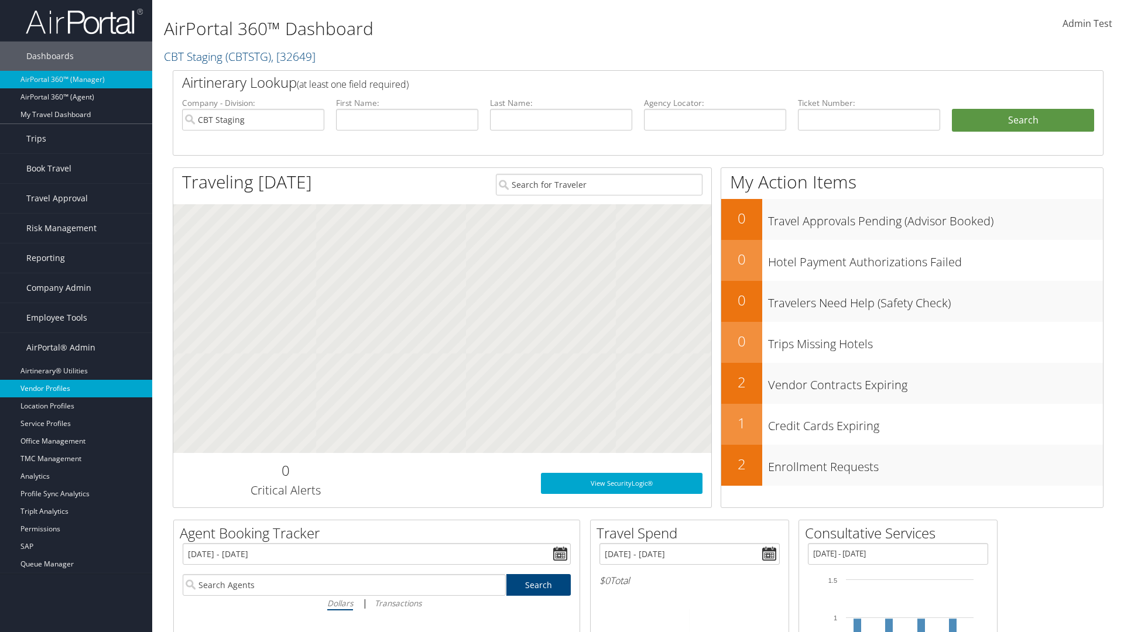 The height and width of the screenshot is (632, 1124). Describe the element at coordinates (912, 425) in the screenshot. I see `a: 1Credit Cards Expiring` at that location.